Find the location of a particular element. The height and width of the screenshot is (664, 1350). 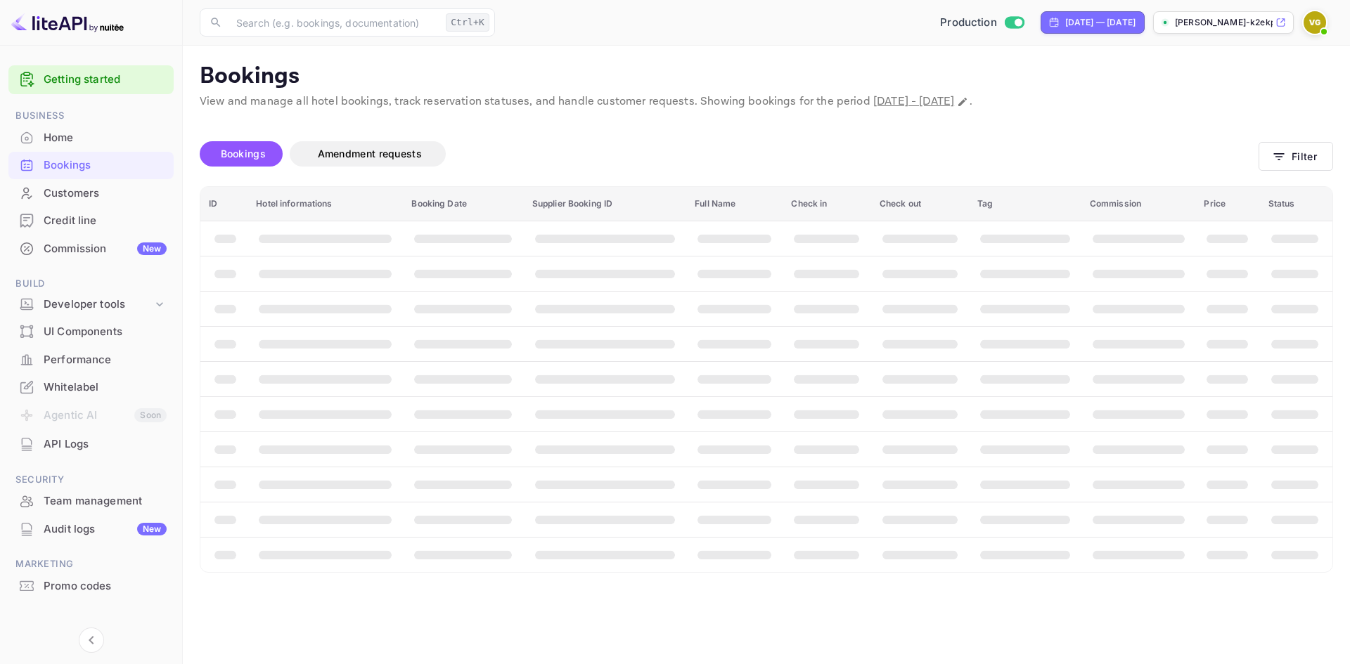

a: Customers is located at coordinates (91, 193).